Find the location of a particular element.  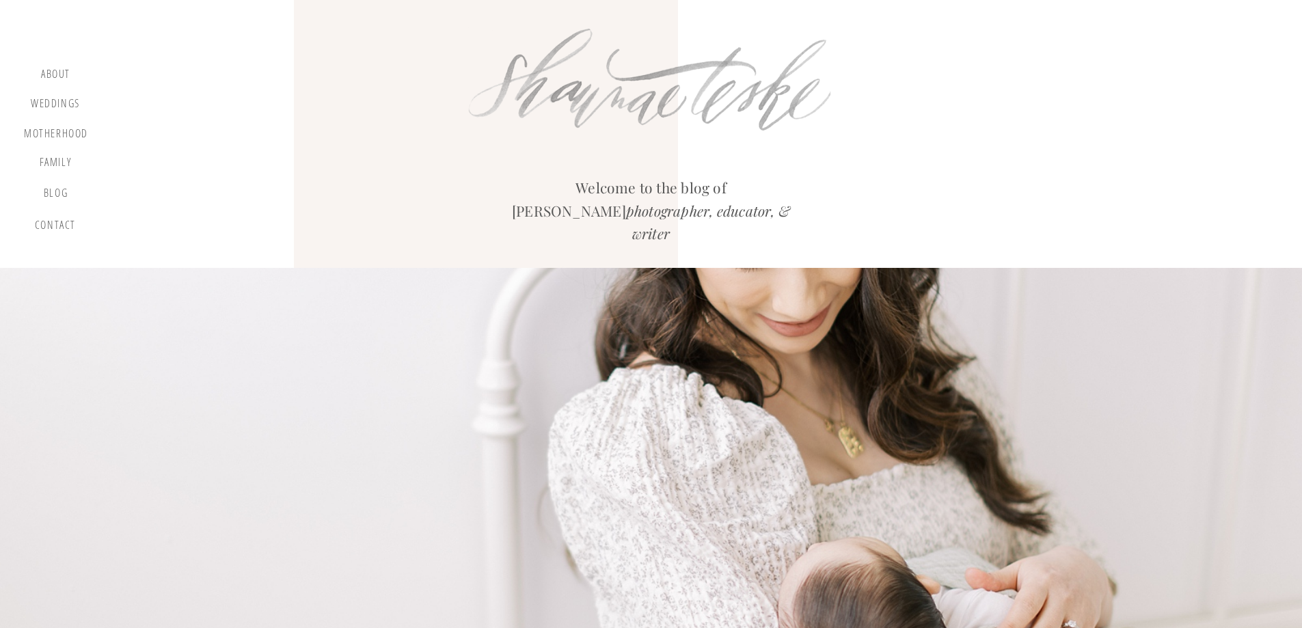

div: contact is located at coordinates (55, 228).